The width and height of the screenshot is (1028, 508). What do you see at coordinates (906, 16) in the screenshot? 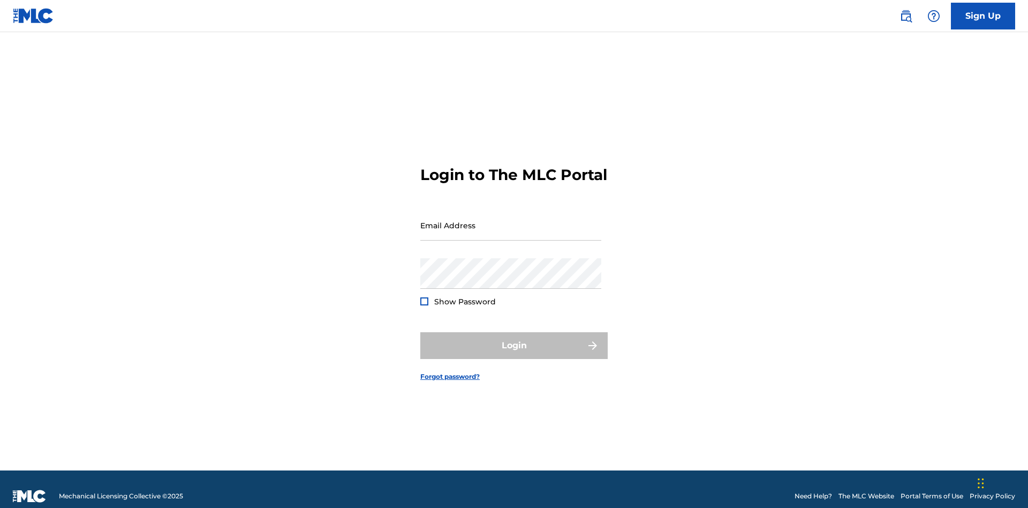
I see `a: Public Search` at bounding box center [906, 16].